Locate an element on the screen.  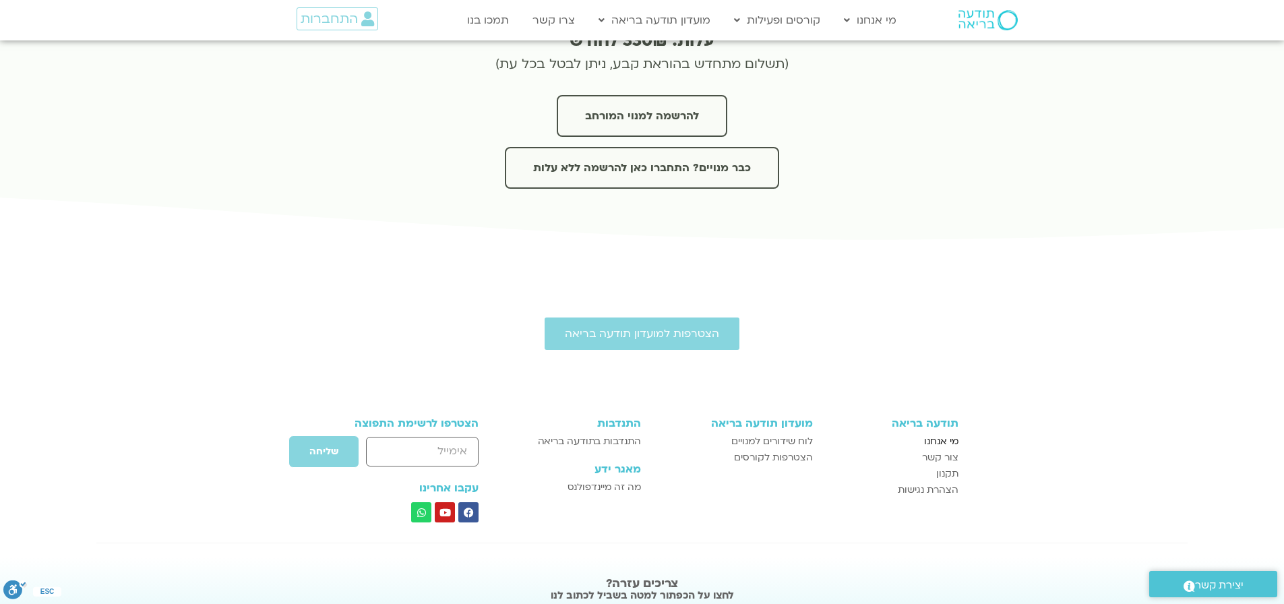
span: הצהרת נגישות is located at coordinates (928, 490).